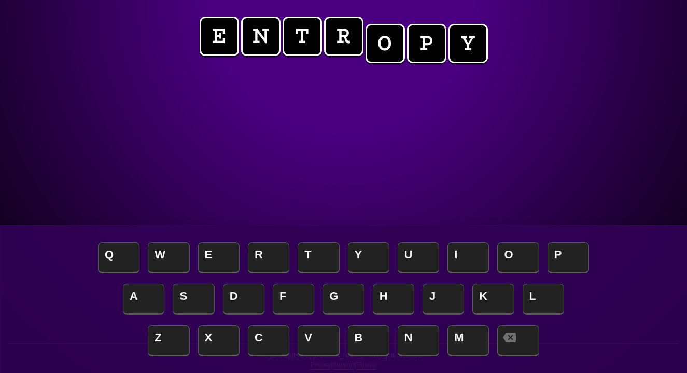 Image resolution: width=687 pixels, height=373 pixels. I want to click on span: r, so click(344, 36).